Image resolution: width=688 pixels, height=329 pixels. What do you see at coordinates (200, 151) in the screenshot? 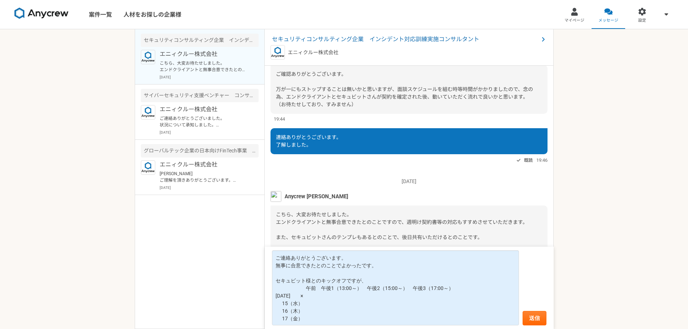
I see `div: グローバルテック企業の日本向けFinTech事業 ITサポート業務（社内）` at bounding box center [200, 151].